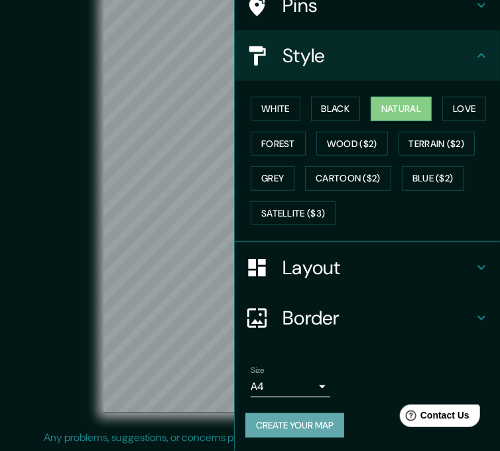 The width and height of the screenshot is (500, 451). Describe the element at coordinates (367, 268) in the screenshot. I see `div: Layout` at that location.